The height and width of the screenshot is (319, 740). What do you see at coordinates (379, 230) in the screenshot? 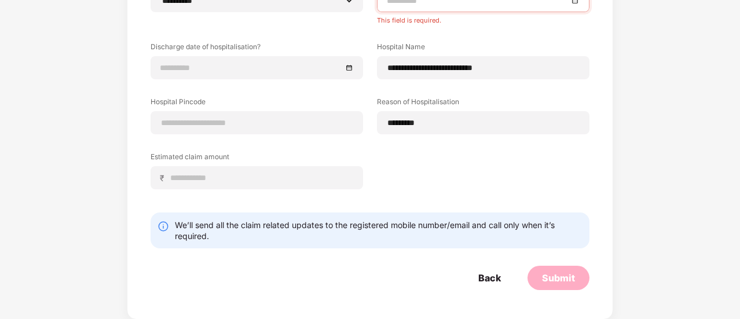
I see `div: We’ll send all the claim related updates to the registered mobile number/email and call only when...` at bounding box center [379, 230].